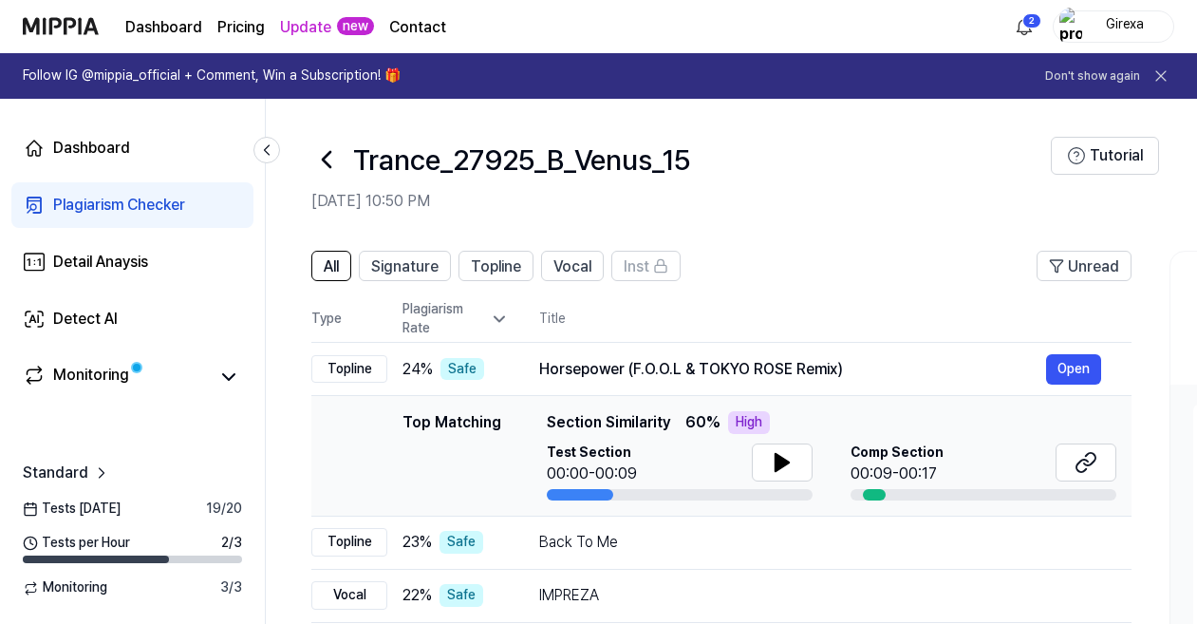 Image resolution: width=1197 pixels, height=624 pixels. Describe the element at coordinates (331, 267) in the screenshot. I see `span: All` at that location.